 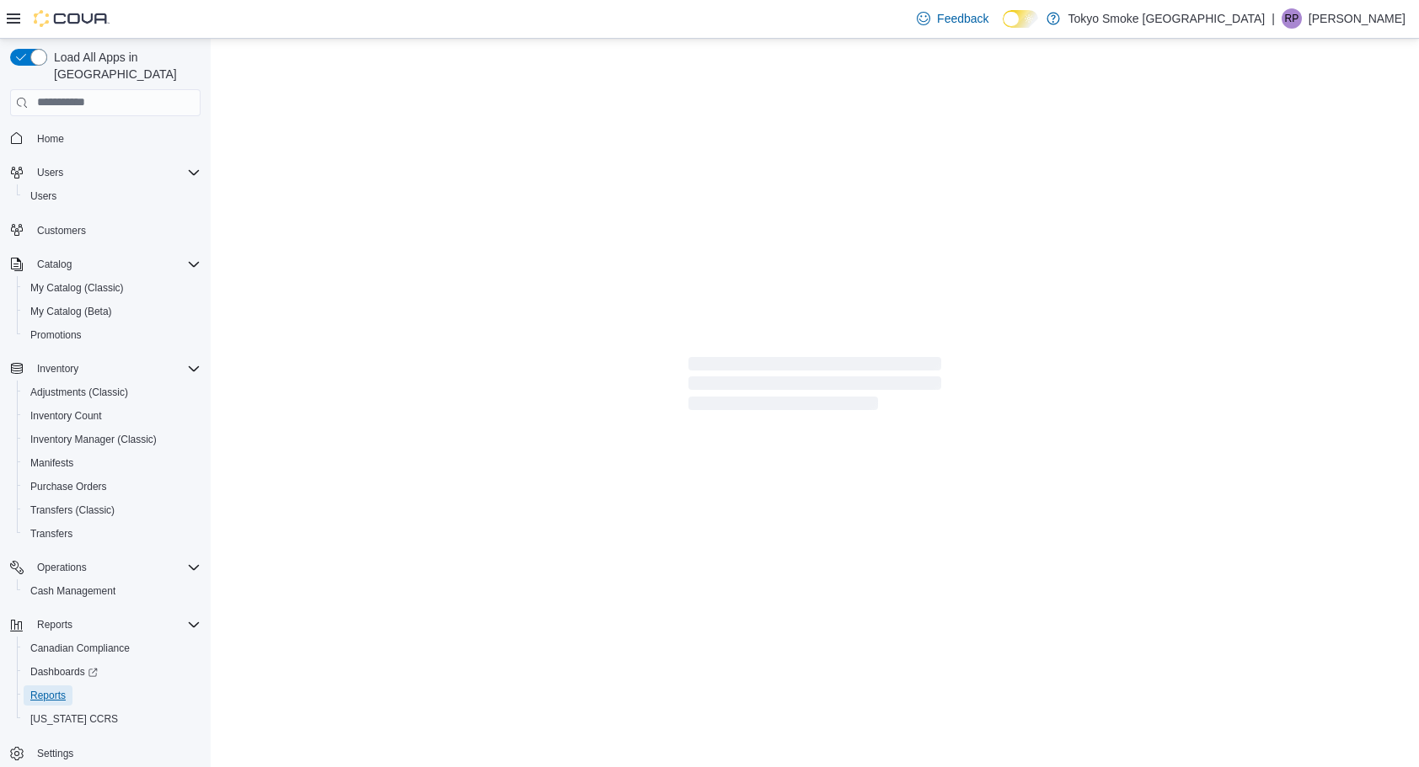 I want to click on button: Inventory Count, so click(x=112, y=416).